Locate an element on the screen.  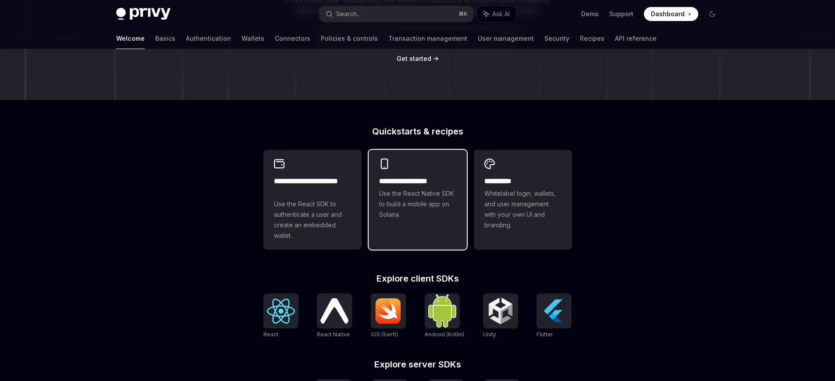
span: Use the React Native SDK to build a mobile app on Solana. is located at coordinates (418, 204).